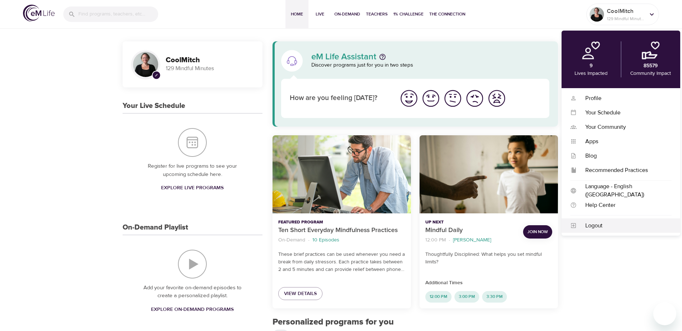 The image size is (682, 331). I want to click on p: Additional Times, so click(488, 282).